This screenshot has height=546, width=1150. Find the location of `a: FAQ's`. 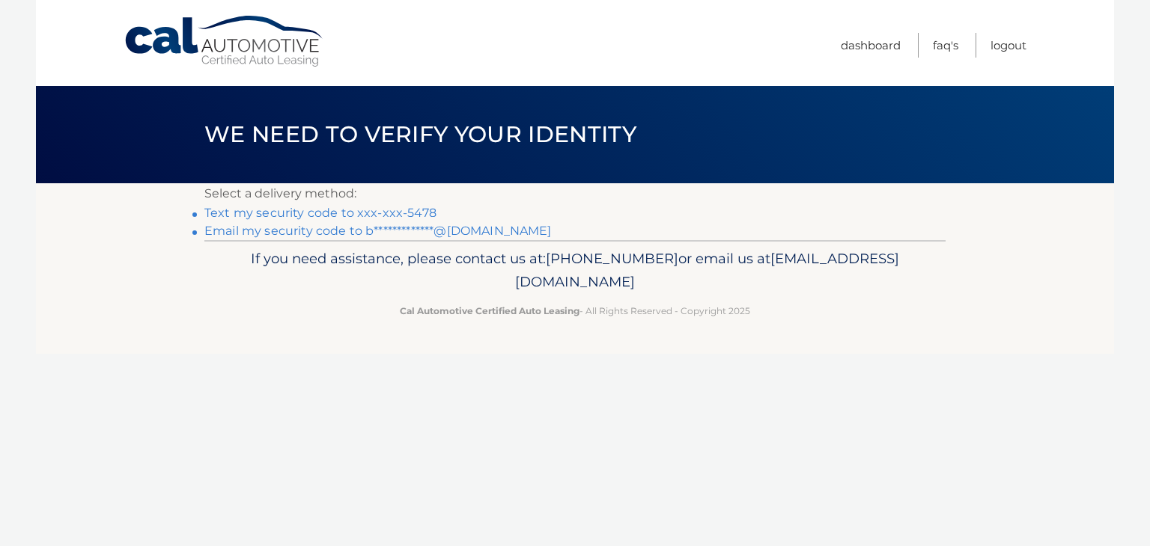

a: FAQ's is located at coordinates (945, 45).